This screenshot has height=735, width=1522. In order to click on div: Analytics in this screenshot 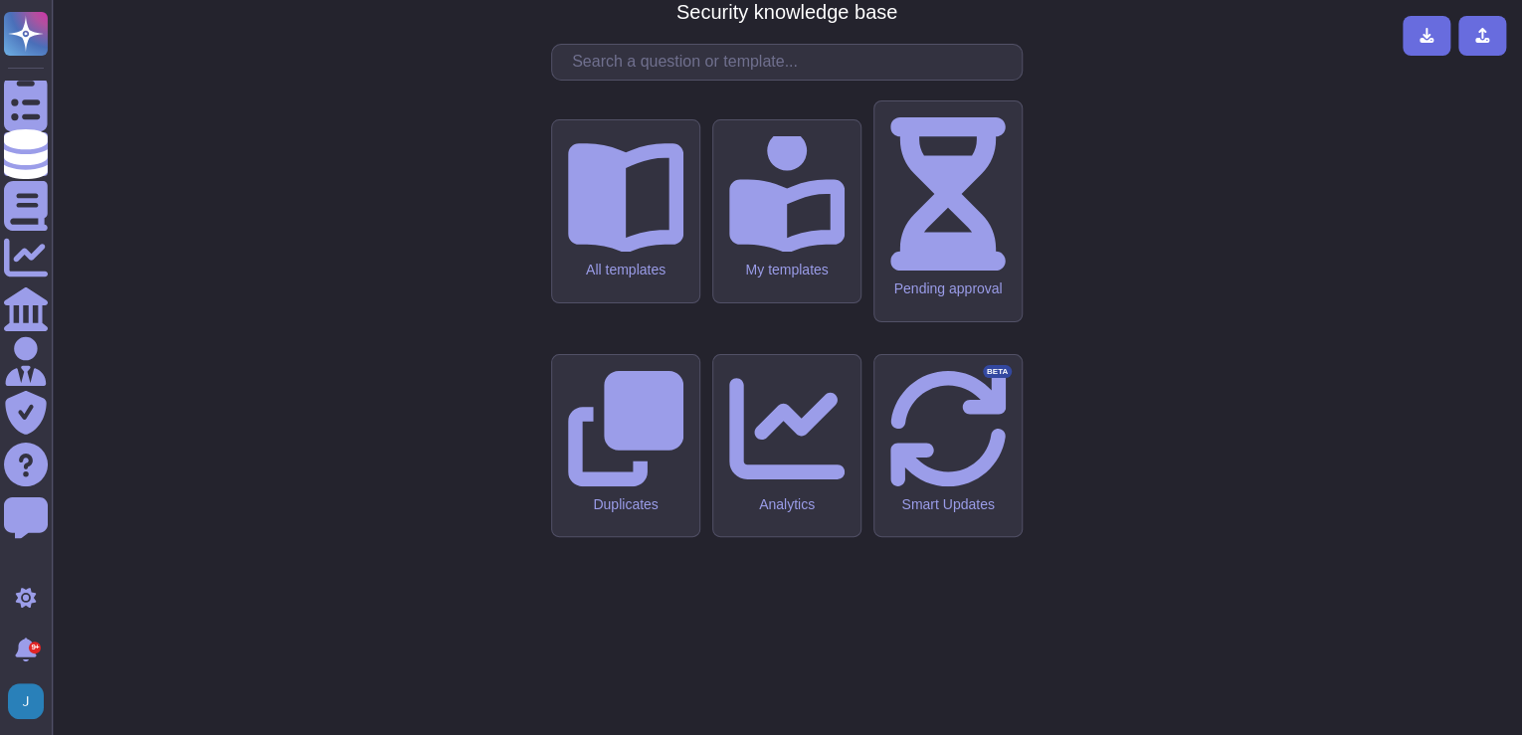, I will do `click(787, 504)`.